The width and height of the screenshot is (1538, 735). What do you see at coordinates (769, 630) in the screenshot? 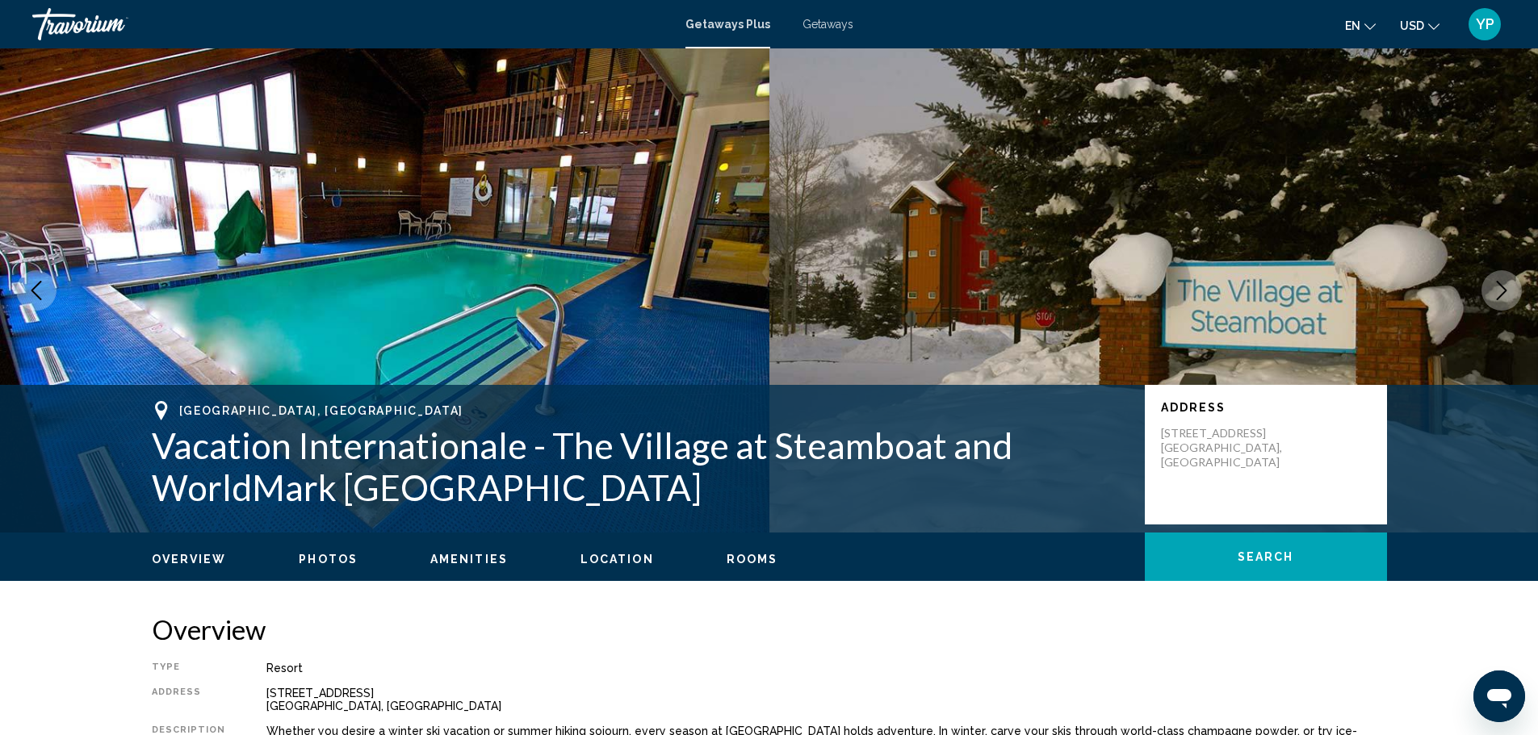
I see `h2: Overview` at bounding box center [769, 630].